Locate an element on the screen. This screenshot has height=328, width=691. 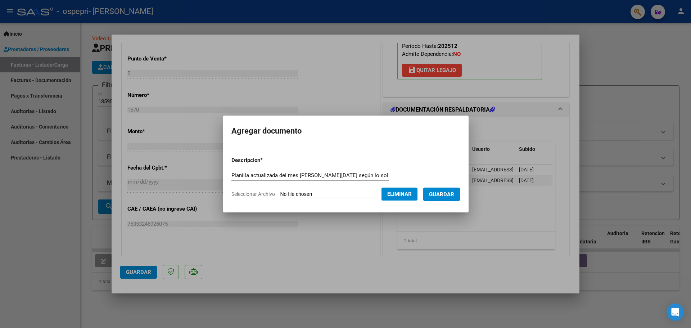
span: Seleccionar Archivo is located at coordinates (253, 194).